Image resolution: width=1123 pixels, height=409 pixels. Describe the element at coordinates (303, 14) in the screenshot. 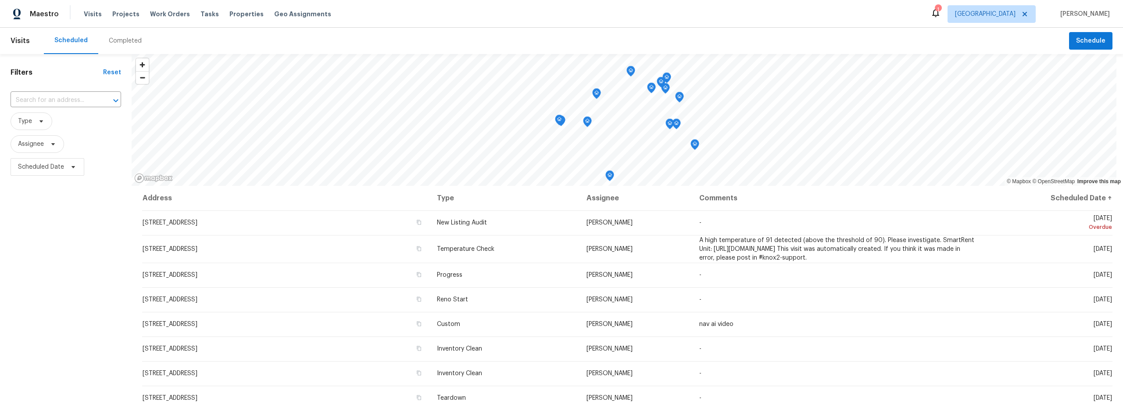

I see `span: Geo Assignments` at that location.